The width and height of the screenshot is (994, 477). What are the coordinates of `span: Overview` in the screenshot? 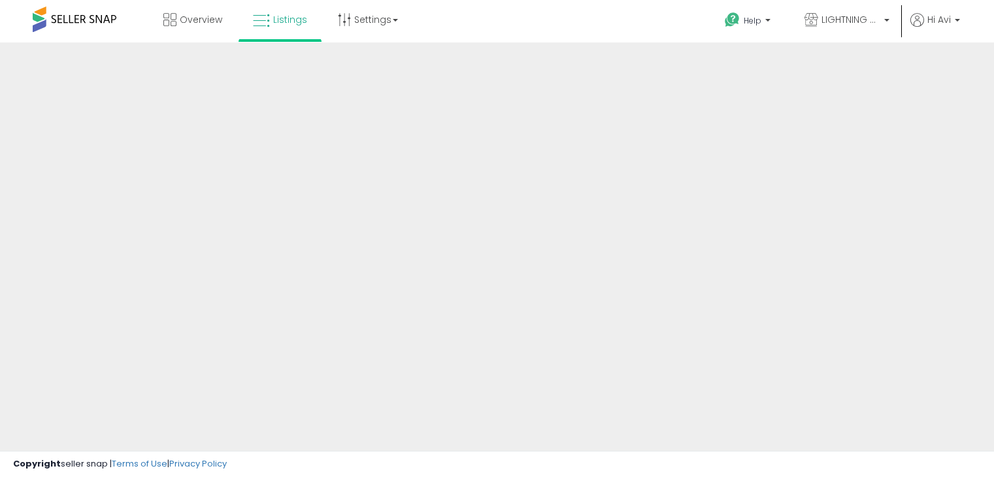 It's located at (201, 20).